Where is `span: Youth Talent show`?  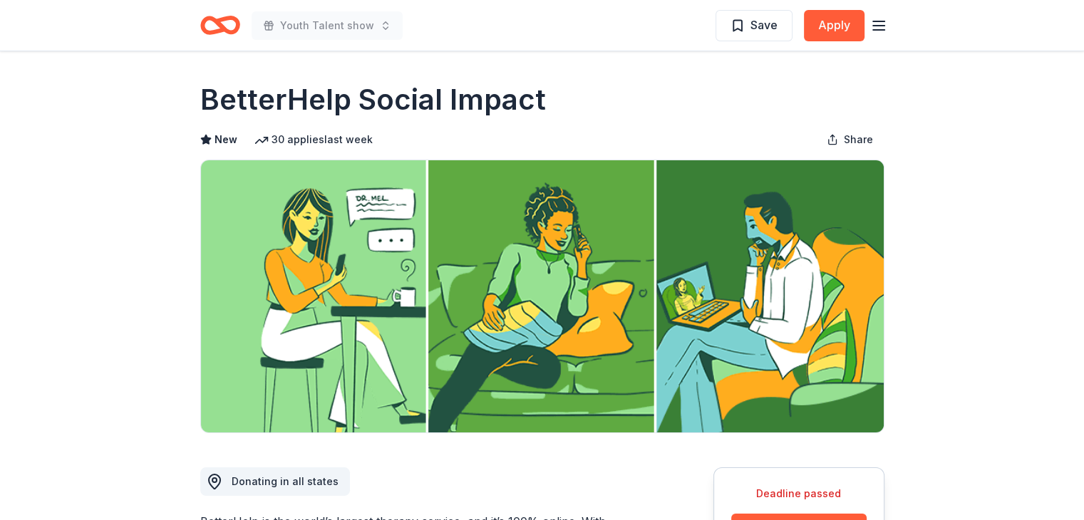
span: Youth Talent show is located at coordinates (327, 26).